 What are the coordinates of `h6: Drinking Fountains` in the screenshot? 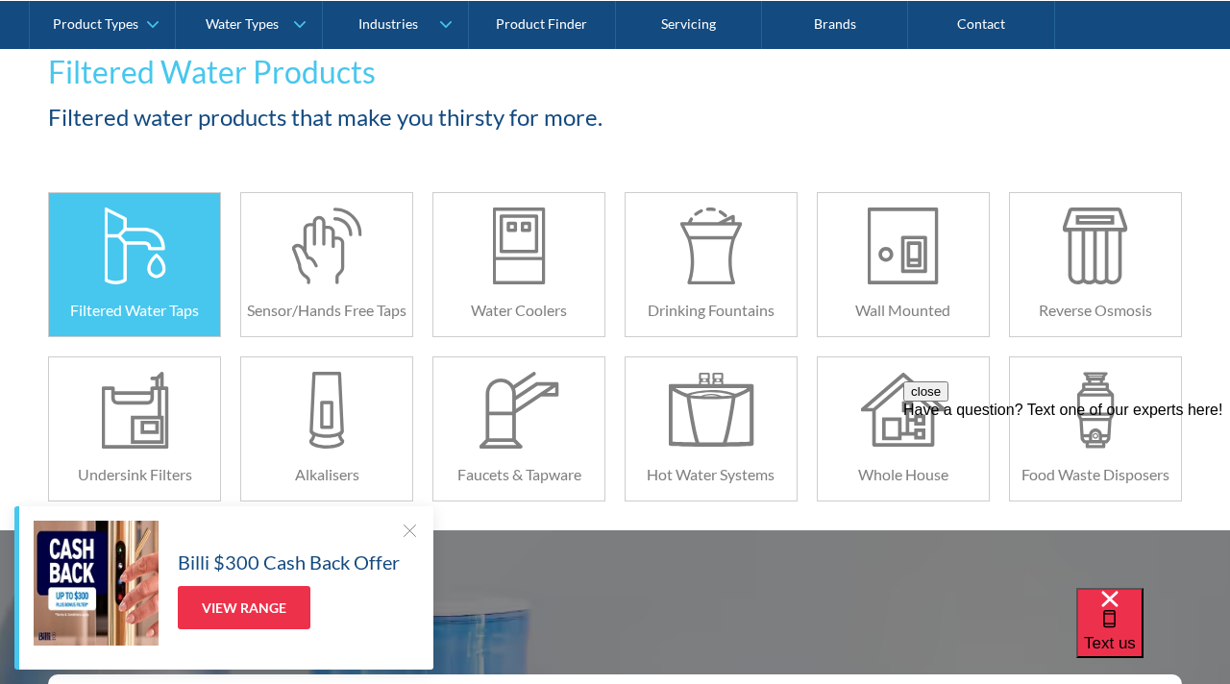 It's located at (711, 310).